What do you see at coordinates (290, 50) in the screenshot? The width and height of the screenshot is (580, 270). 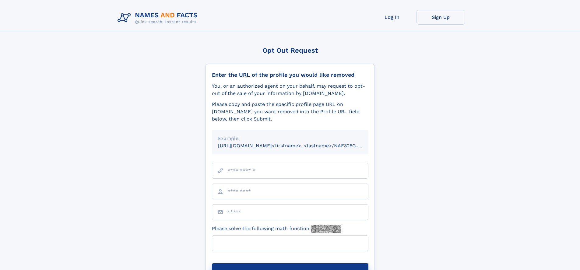 I see `div: Opt Out Request` at bounding box center [290, 50].